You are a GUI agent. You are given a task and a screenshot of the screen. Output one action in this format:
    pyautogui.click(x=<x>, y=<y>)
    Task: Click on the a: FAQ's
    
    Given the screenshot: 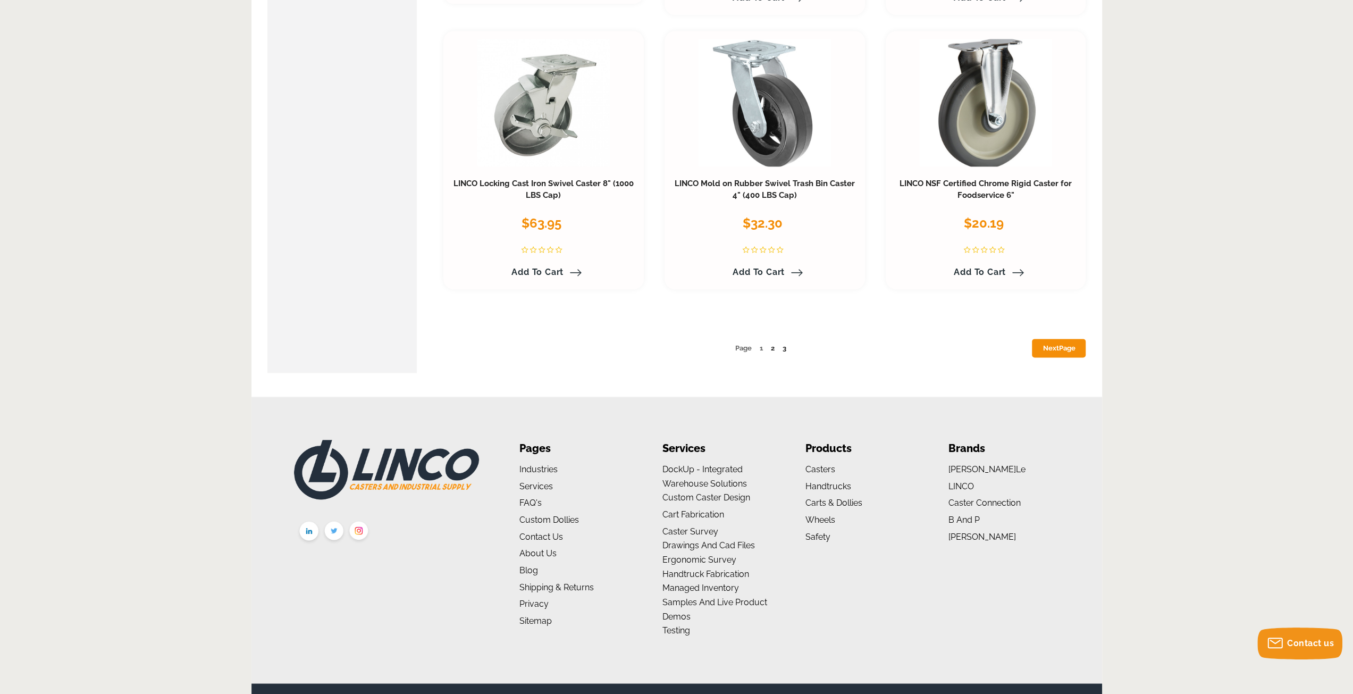 What is the action you would take?
    pyautogui.click(x=530, y=502)
    